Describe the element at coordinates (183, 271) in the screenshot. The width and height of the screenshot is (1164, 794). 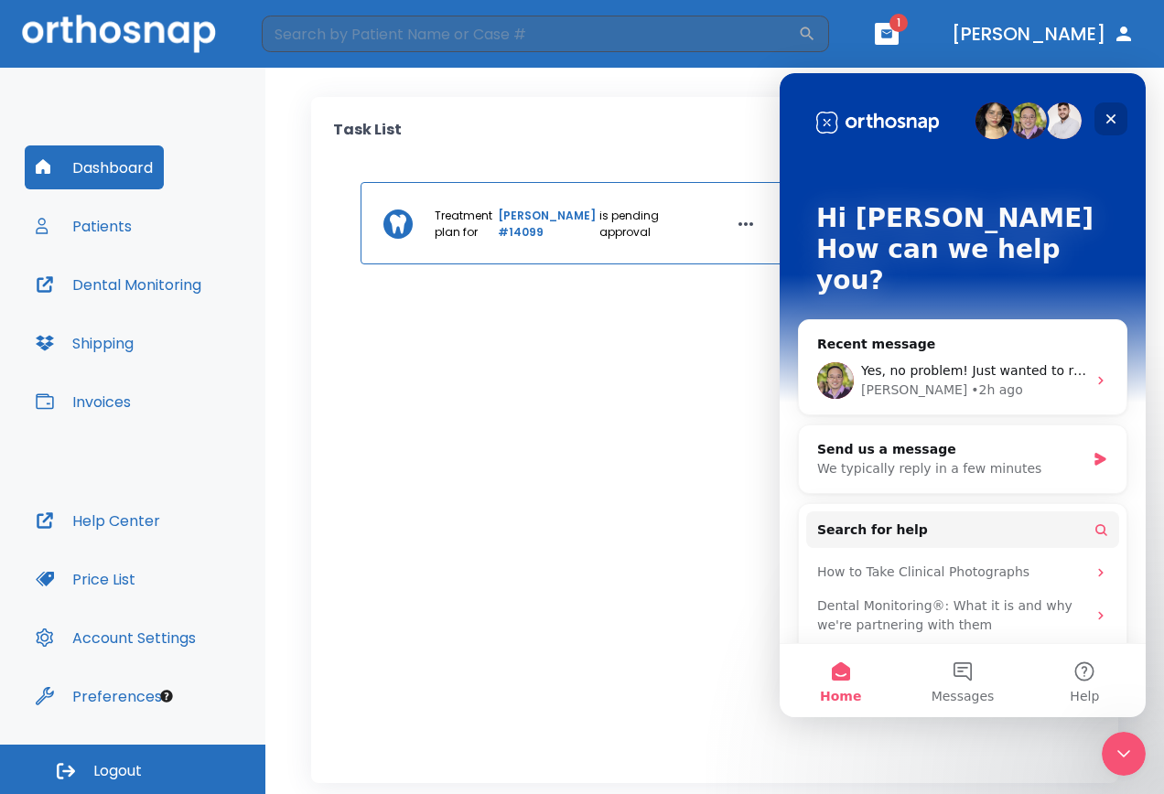
I see `div: Recent message` at that location.